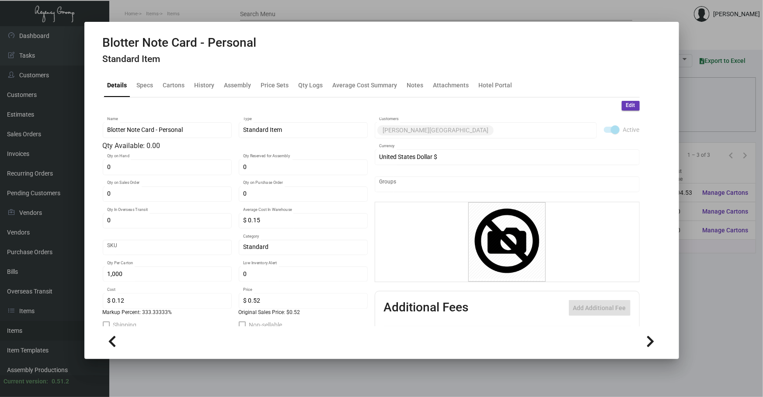  What do you see at coordinates (311, 85) in the screenshot?
I see `div: Qty Logs` at bounding box center [311, 85].